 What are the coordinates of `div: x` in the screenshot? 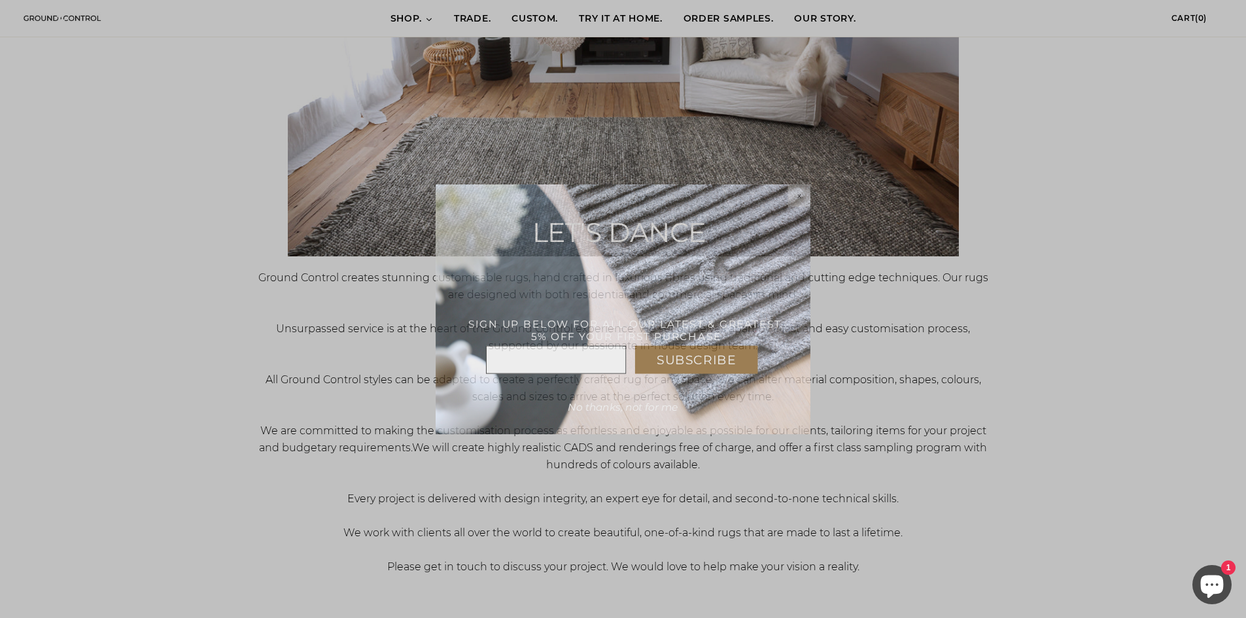 It's located at (800, 196).